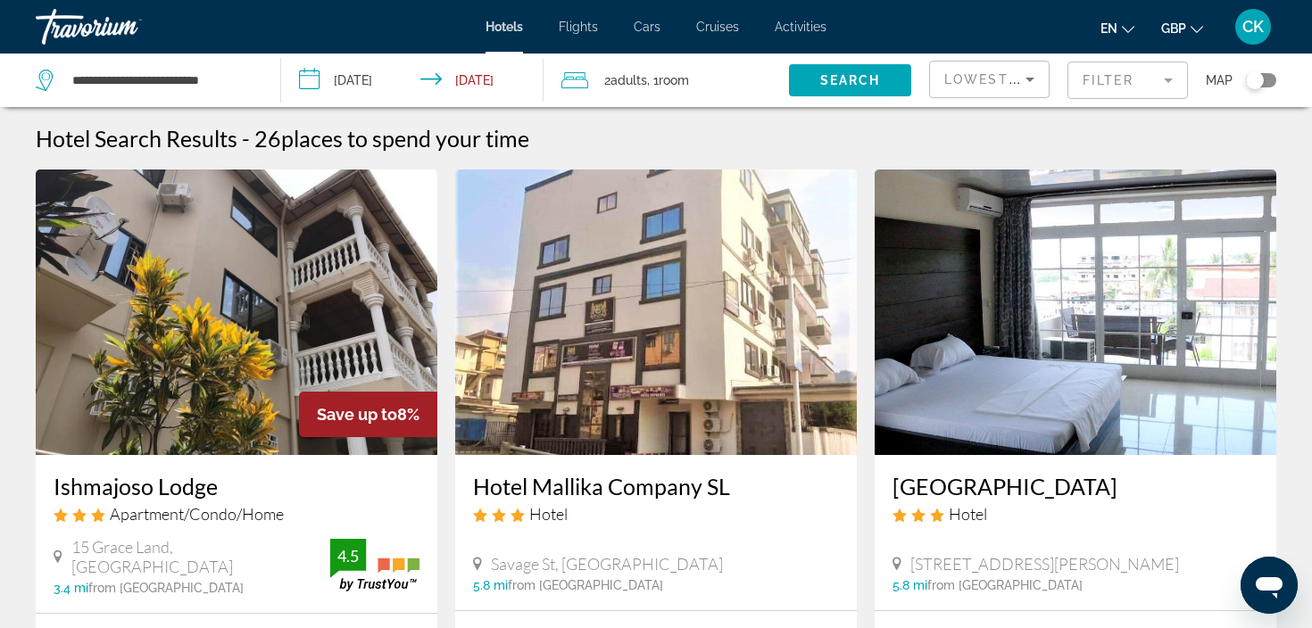 This screenshot has width=1312, height=628. I want to click on span: Activities, so click(801, 27).